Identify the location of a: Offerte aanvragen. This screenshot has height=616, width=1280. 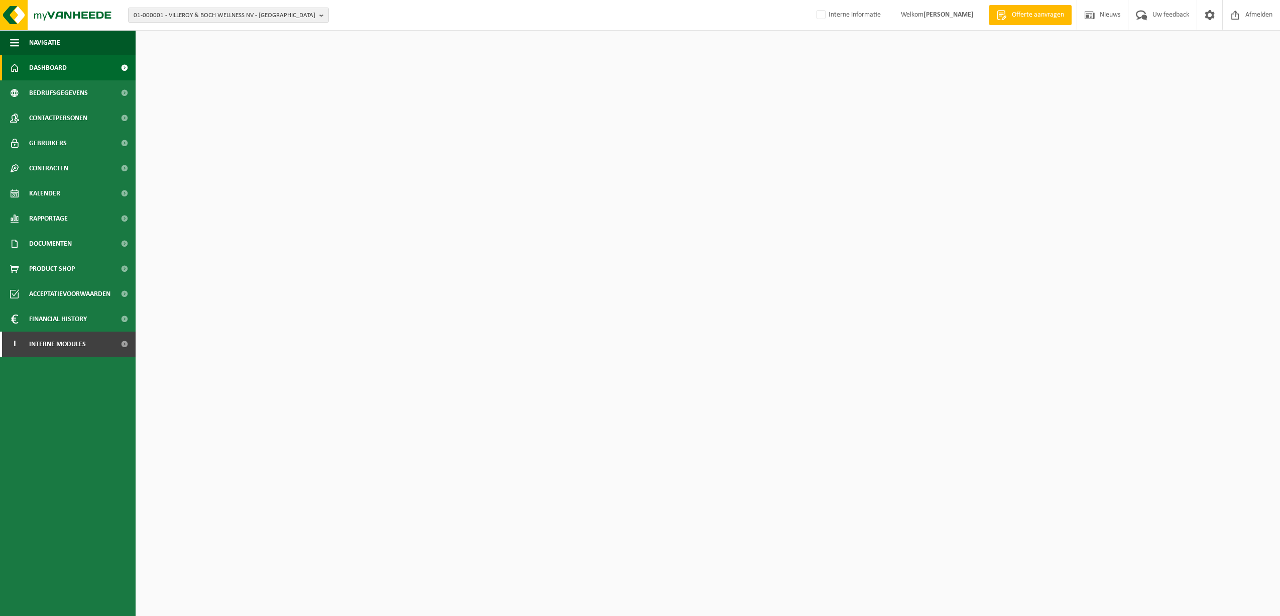
(1030, 15).